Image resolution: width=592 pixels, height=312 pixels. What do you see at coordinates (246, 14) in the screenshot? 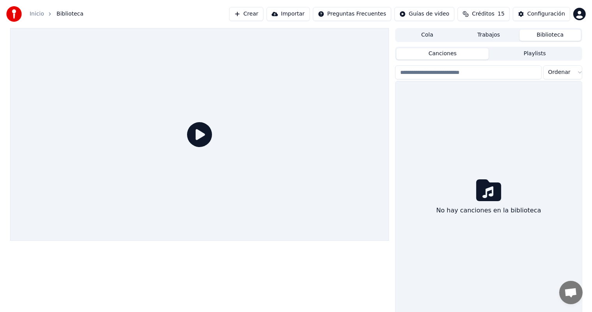
I see `button: Crear` at bounding box center [246, 14].